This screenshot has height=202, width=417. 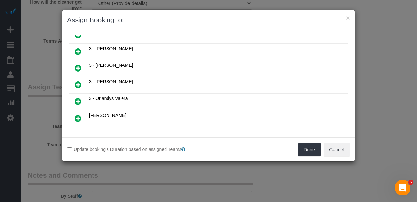 What do you see at coordinates (310, 150) in the screenshot?
I see `button: Done` at bounding box center [310, 150].